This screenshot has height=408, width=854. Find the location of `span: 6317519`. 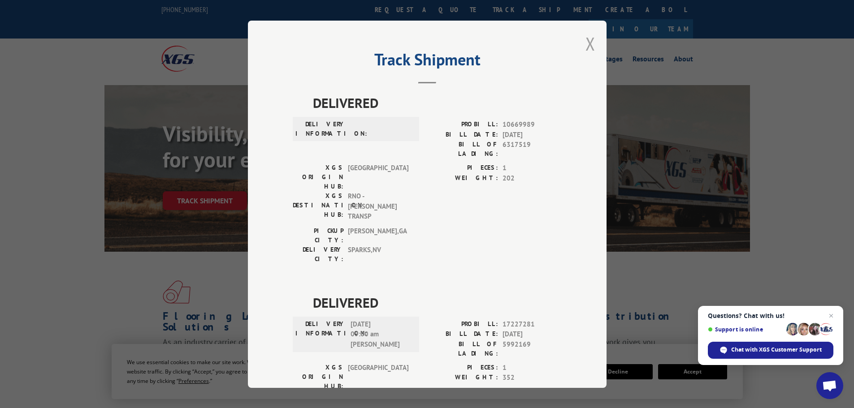

span: 6317519 is located at coordinates (532, 149).